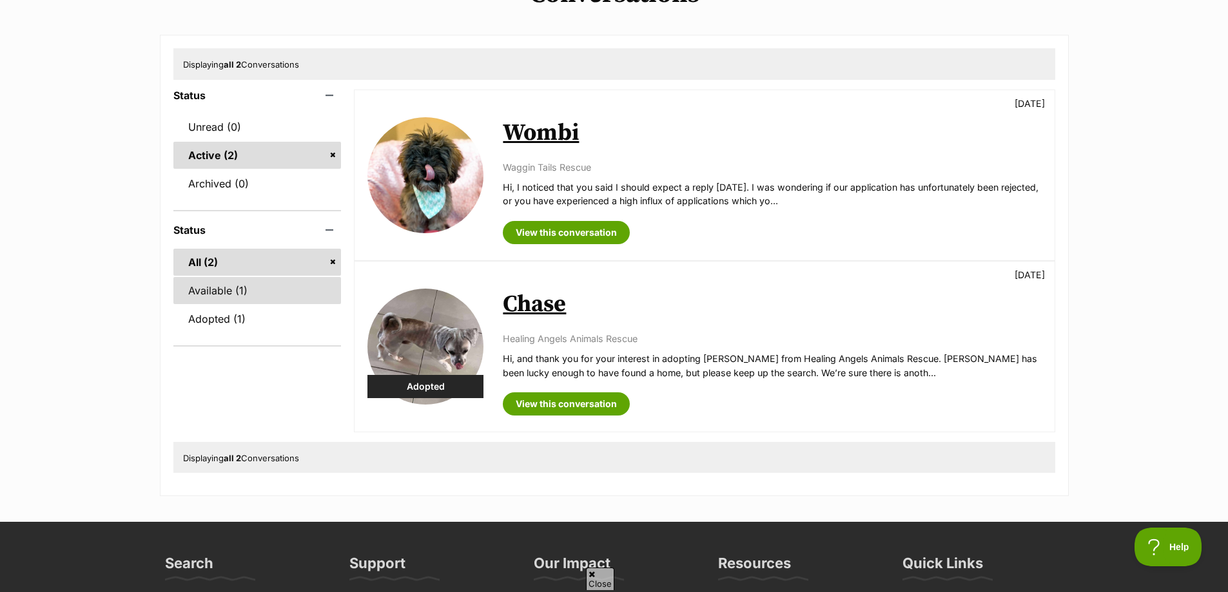 The height and width of the screenshot is (592, 1228). Describe the element at coordinates (534, 304) in the screenshot. I see `a: Chase` at that location.